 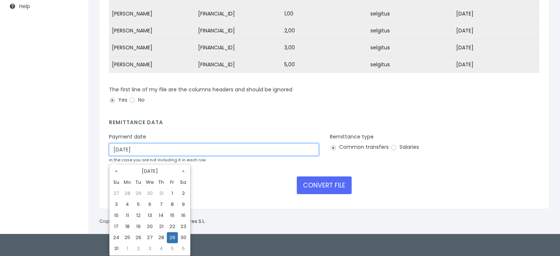 I want to click on label: Common transfers, so click(x=359, y=147).